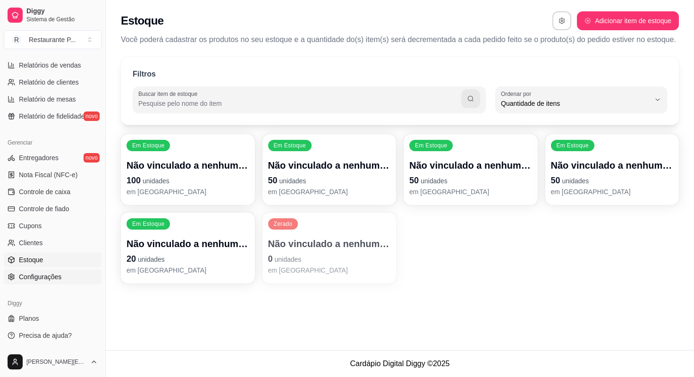  I want to click on button: Adicionar item de estoque, so click(628, 21).